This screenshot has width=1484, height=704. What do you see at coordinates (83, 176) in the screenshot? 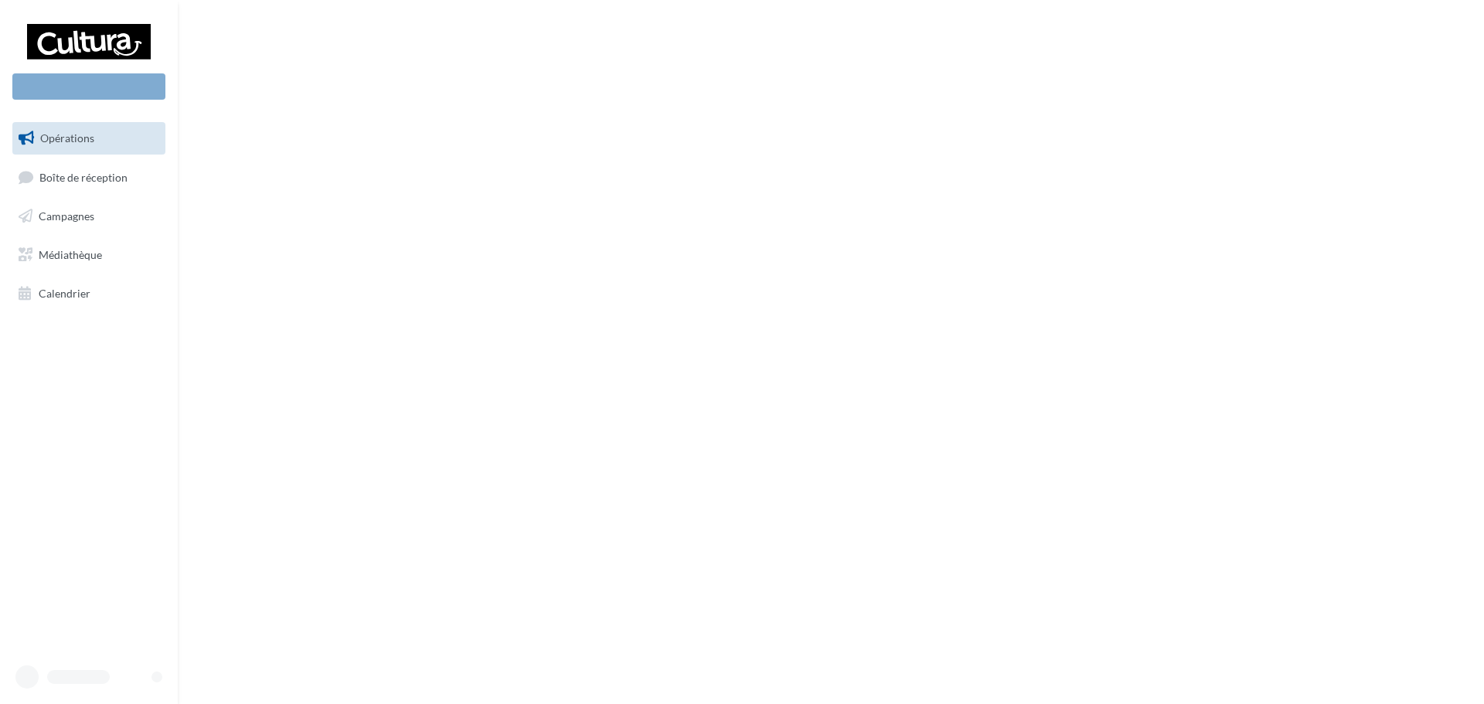
I see `span: Boîte de réception` at bounding box center [83, 176].